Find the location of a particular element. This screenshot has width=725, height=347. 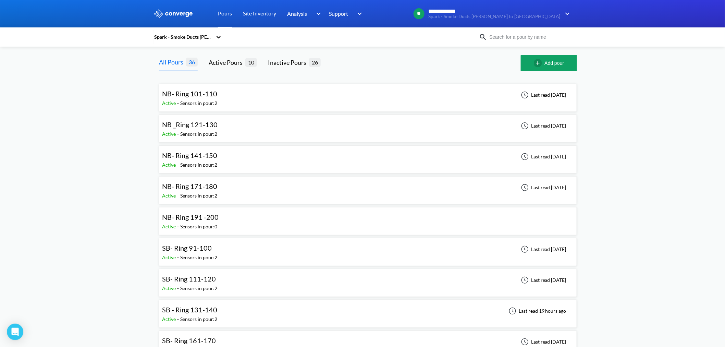

div: All Pours is located at coordinates (172, 62).